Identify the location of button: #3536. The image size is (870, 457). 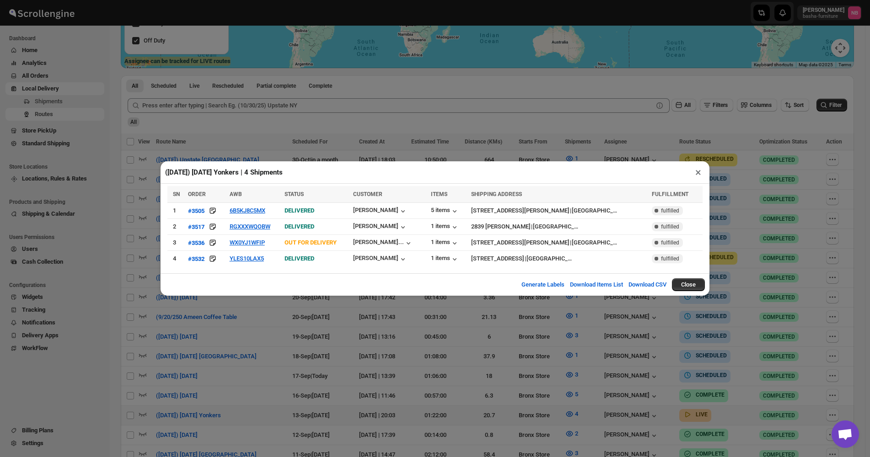
(196, 243).